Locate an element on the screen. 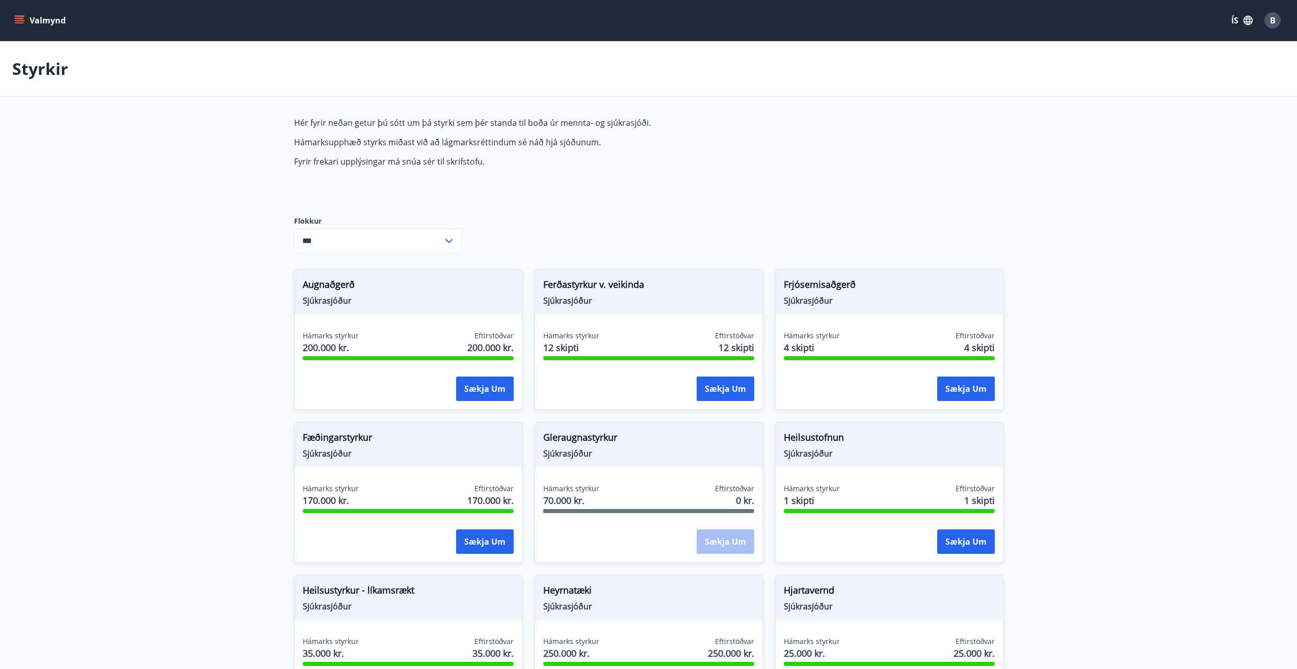 Image resolution: width=1297 pixels, height=669 pixels. button: B is located at coordinates (1273, 20).